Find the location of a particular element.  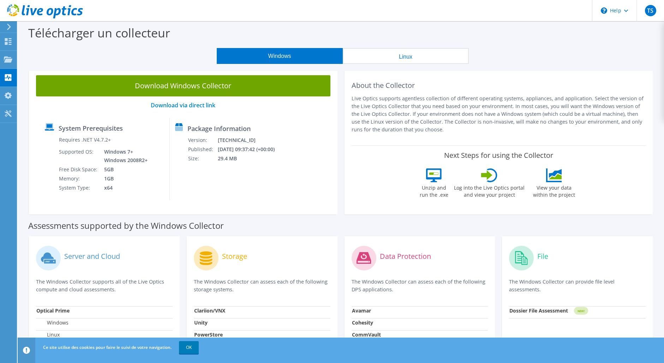

td: Windows 7+ Windows 2008R2+ is located at coordinates (124, 156).